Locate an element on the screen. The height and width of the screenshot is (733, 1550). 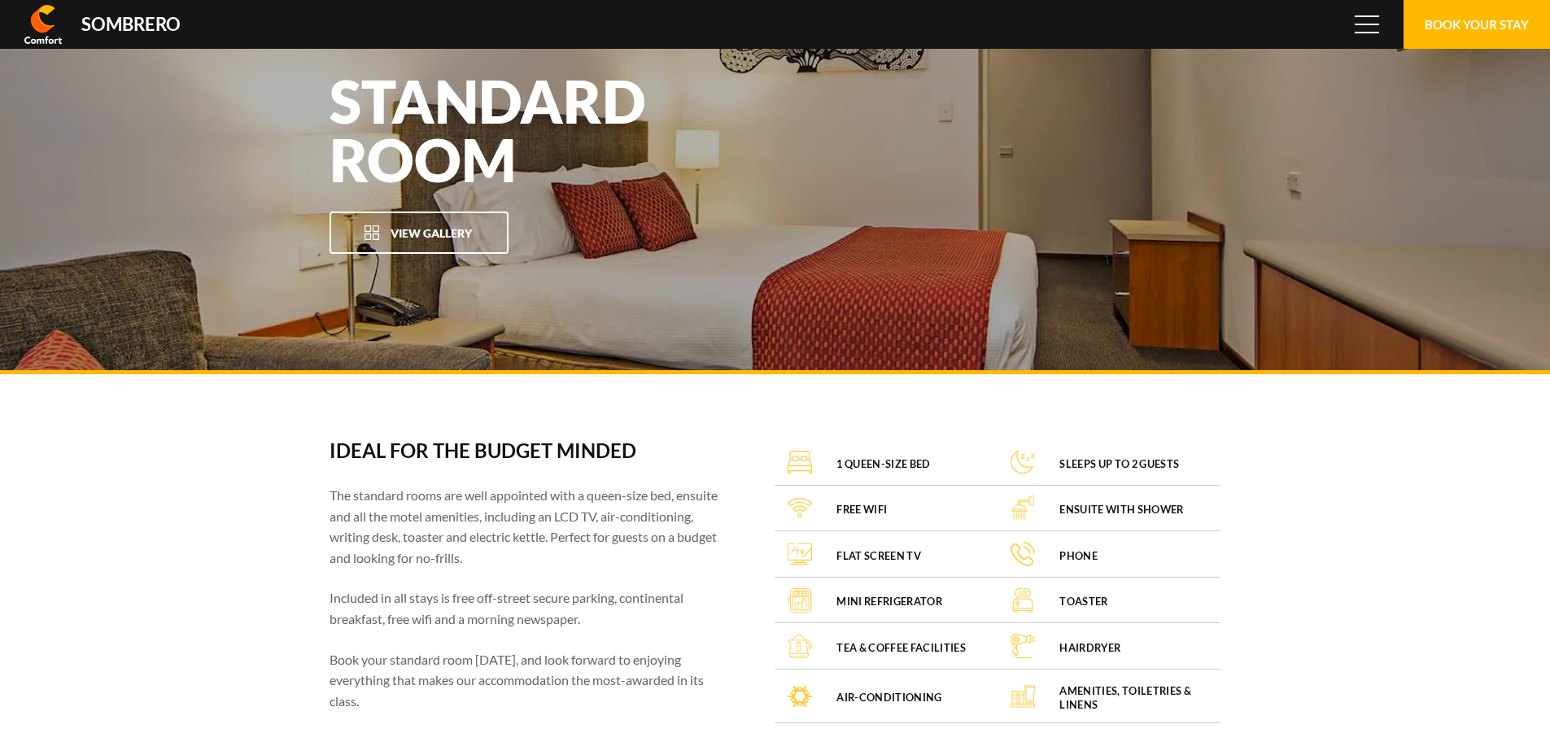
button: View Gallery is located at coordinates (419, 233).